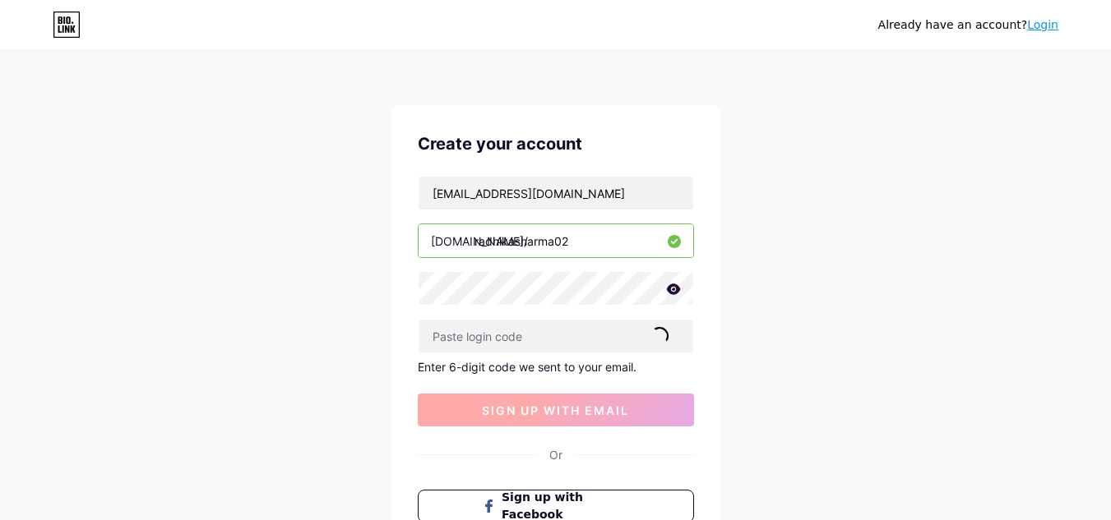 This screenshot has height=520, width=1111. I want to click on div: Or, so click(556, 455).